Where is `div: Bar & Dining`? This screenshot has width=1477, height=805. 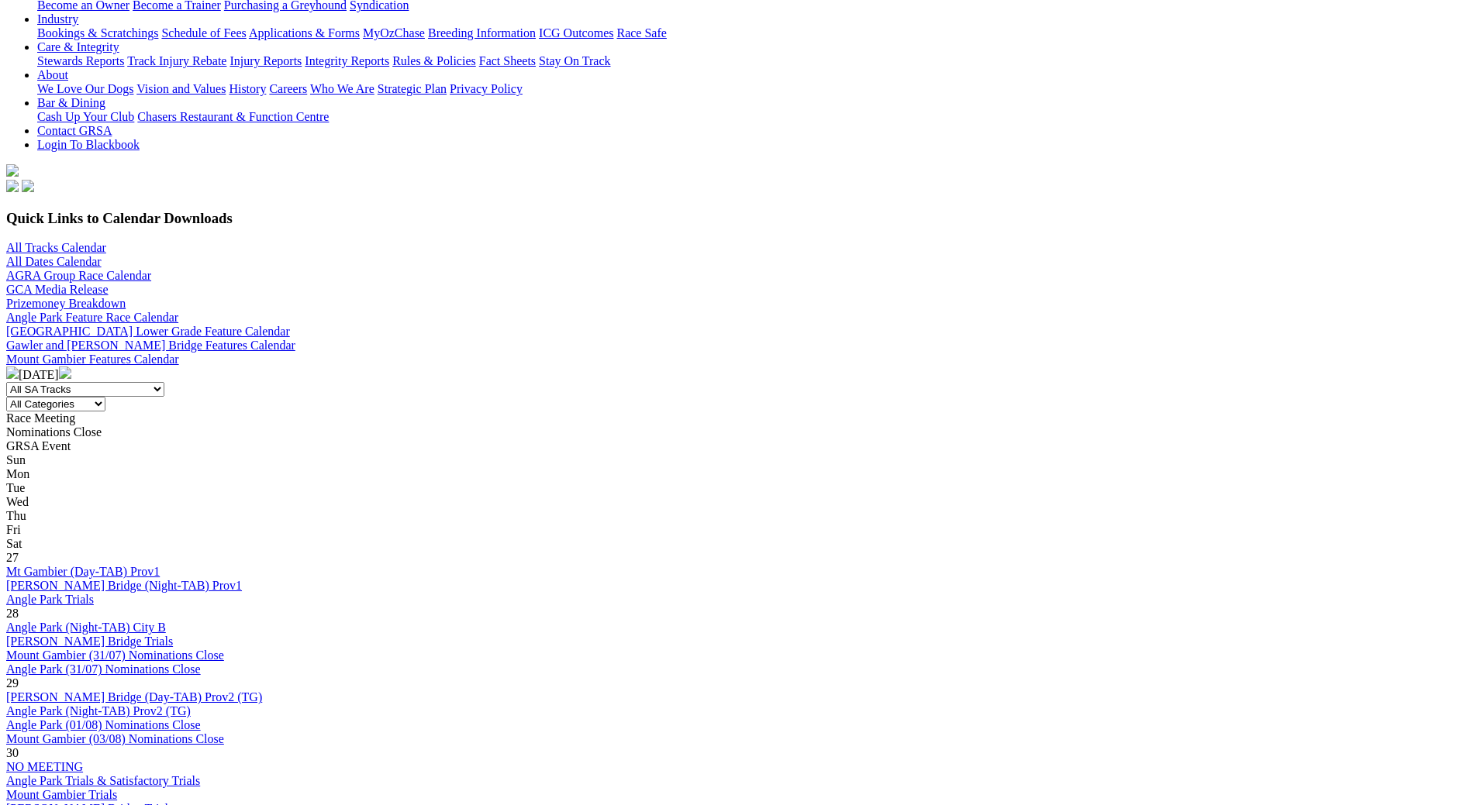
div: Bar & Dining is located at coordinates (754, 117).